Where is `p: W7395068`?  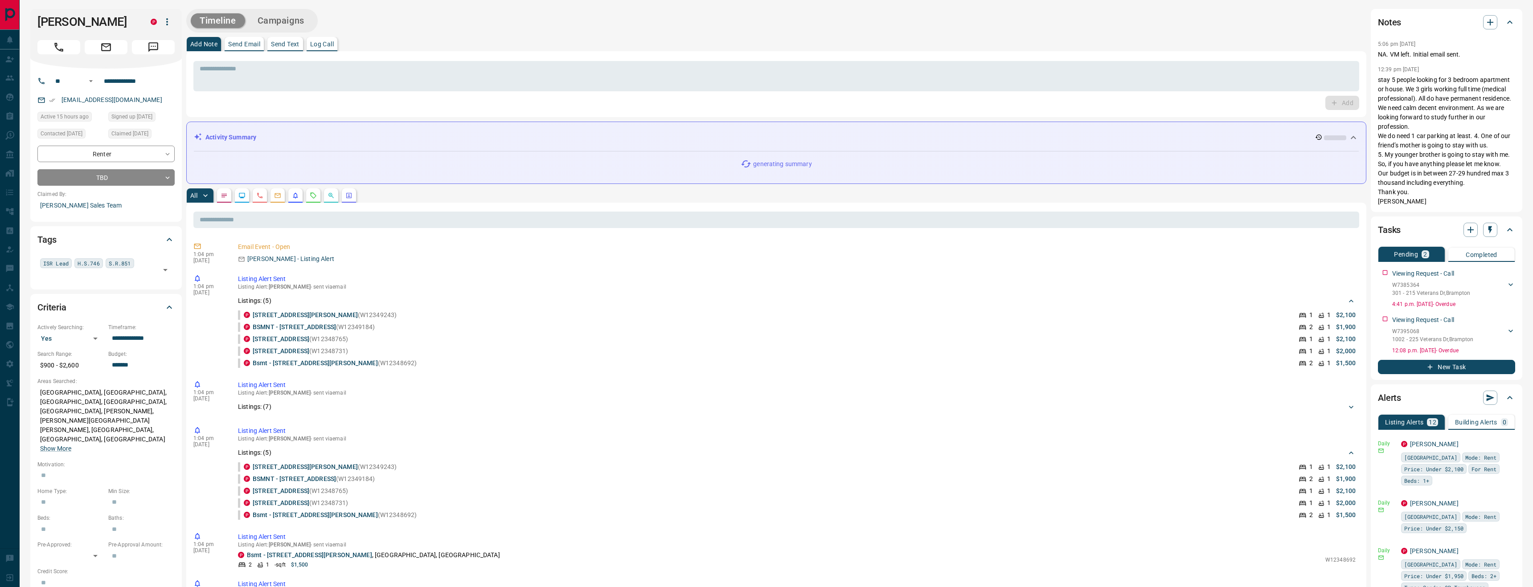
p: W7395068 is located at coordinates (1432, 331).